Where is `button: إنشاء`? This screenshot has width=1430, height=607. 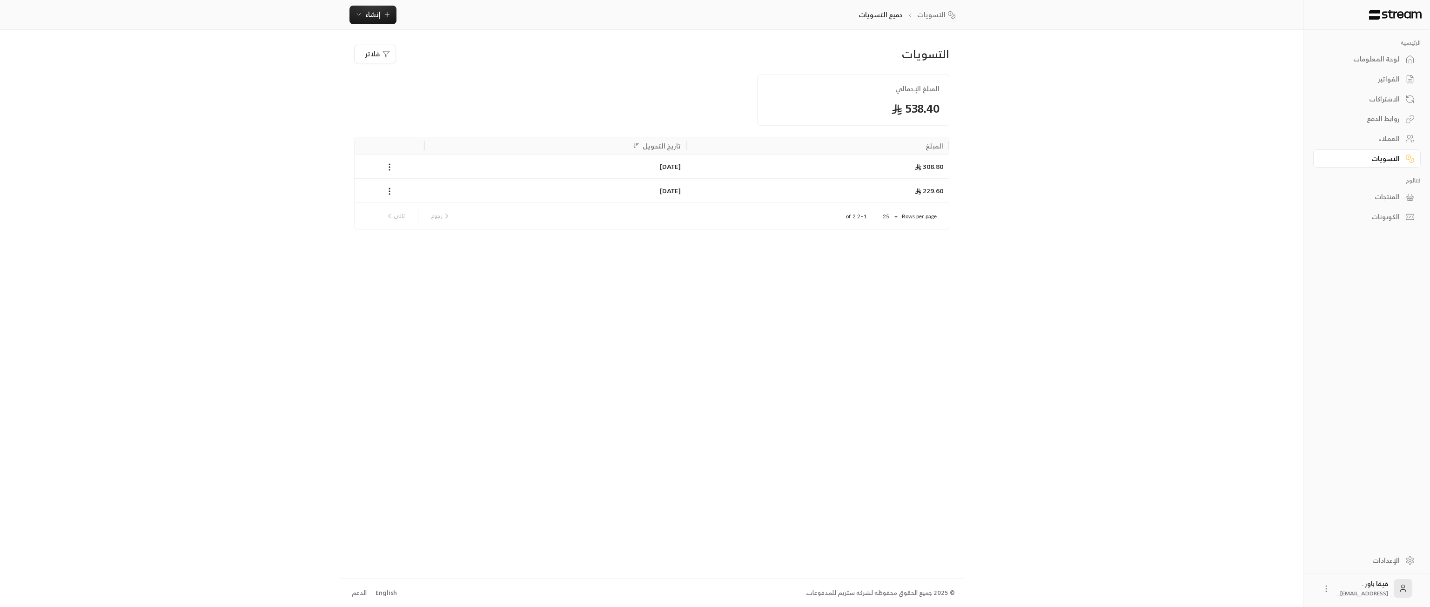
button: إنشاء is located at coordinates (373, 15).